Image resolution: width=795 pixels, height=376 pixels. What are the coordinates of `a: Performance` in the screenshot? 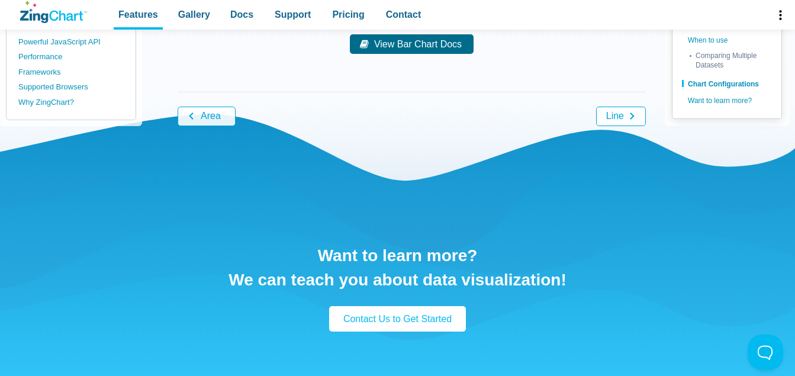 It's located at (71, 57).